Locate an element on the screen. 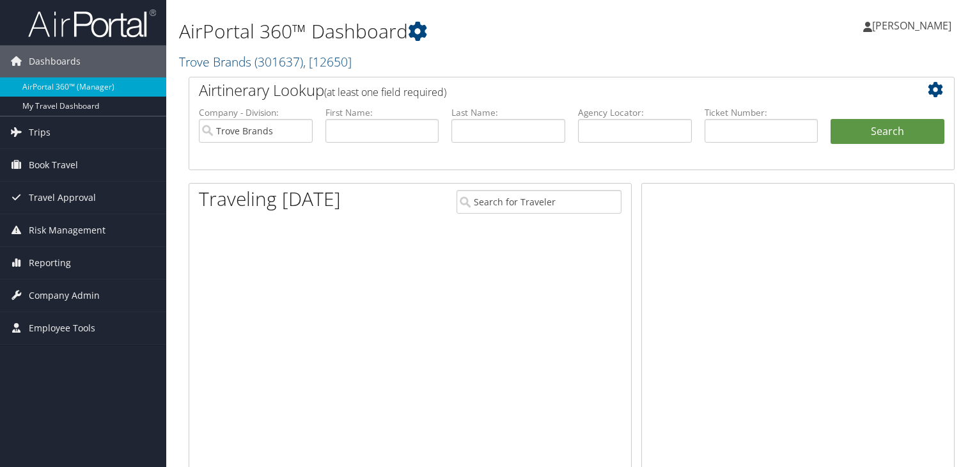 Image resolution: width=977 pixels, height=467 pixels. span: , [ 12650 ] is located at coordinates (327, 61).